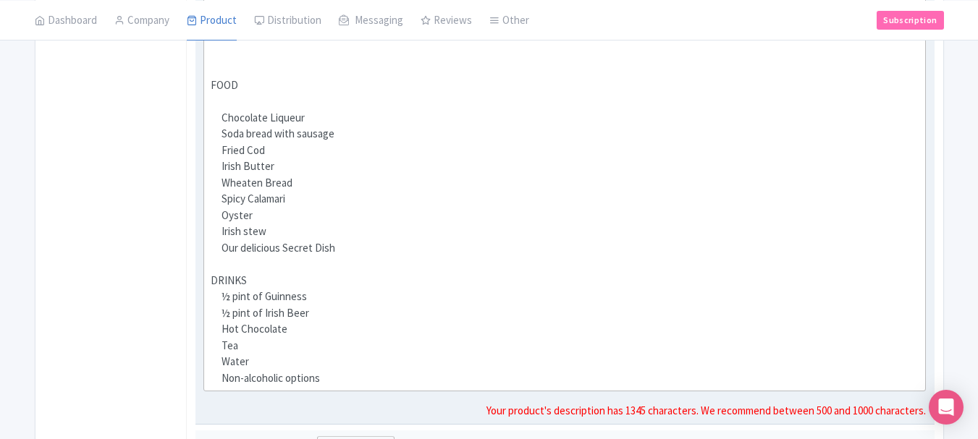 This screenshot has width=978, height=439. What do you see at coordinates (570, 216) in the screenshot?
I see `li: Oyster` at bounding box center [570, 216].